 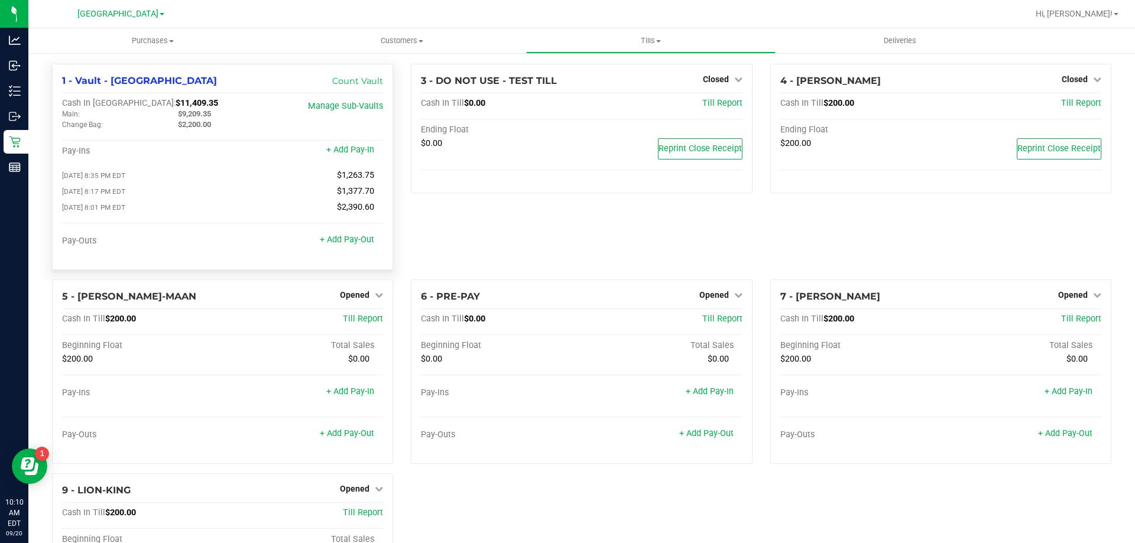 I want to click on span: Change Bag:, so click(x=82, y=125).